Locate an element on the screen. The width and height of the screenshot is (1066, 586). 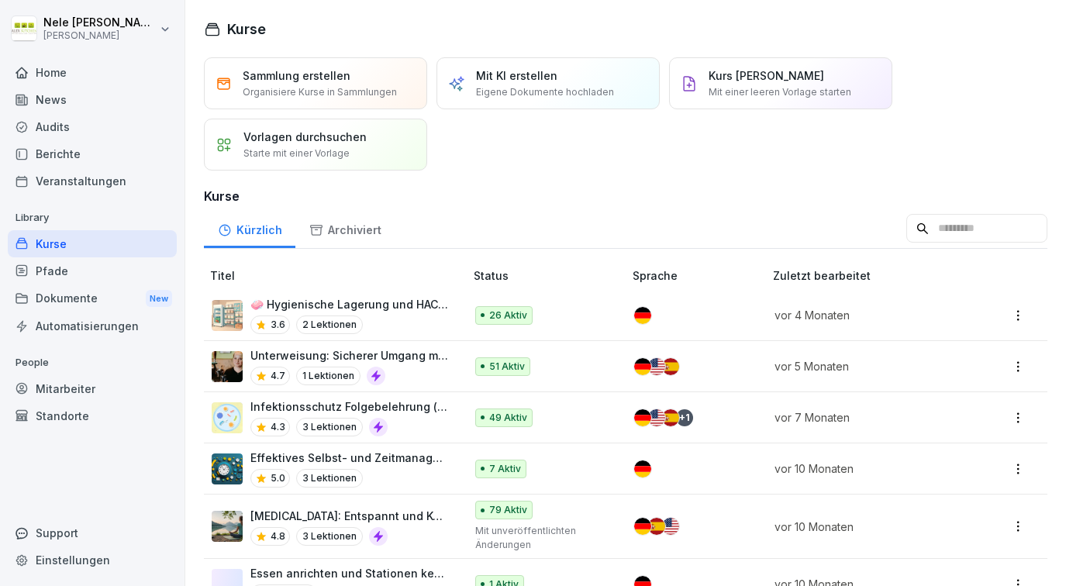
img: jtrrztwhurl1lt2nit6ma5t3.png is located at coordinates (227, 418).